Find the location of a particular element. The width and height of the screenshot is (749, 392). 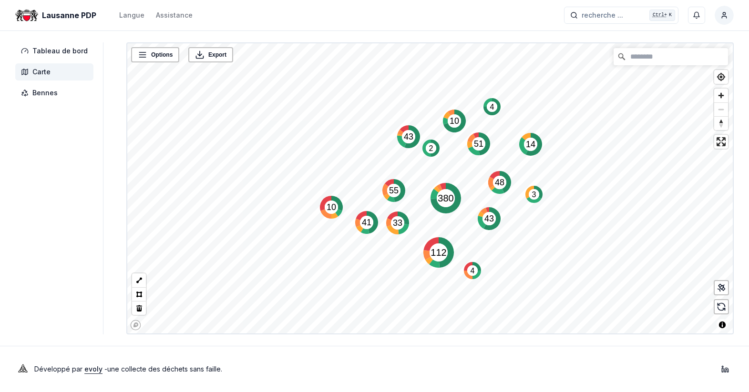

button: LineString tool (l) is located at coordinates (139, 280).